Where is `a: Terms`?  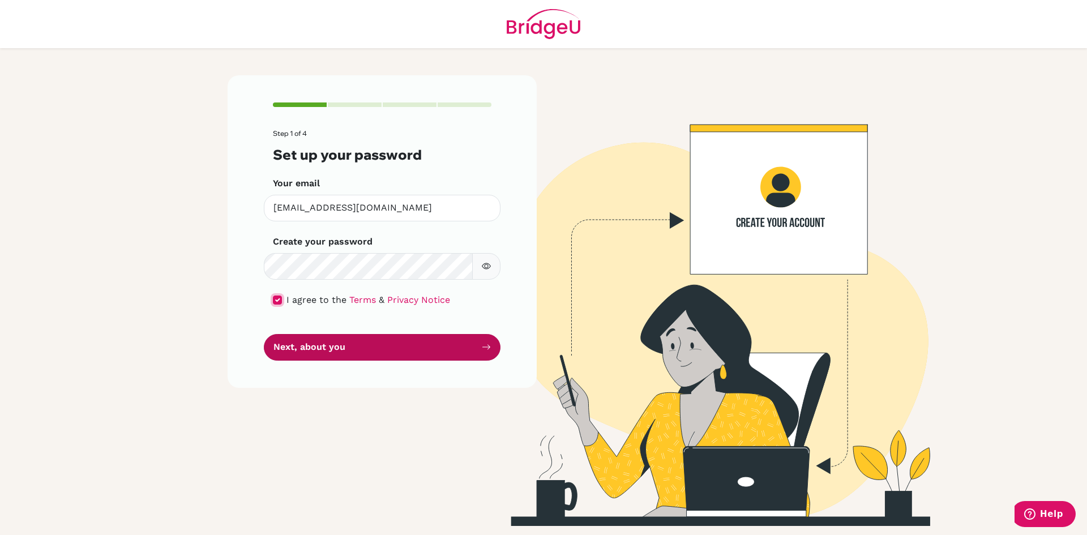
a: Terms is located at coordinates (362, 299).